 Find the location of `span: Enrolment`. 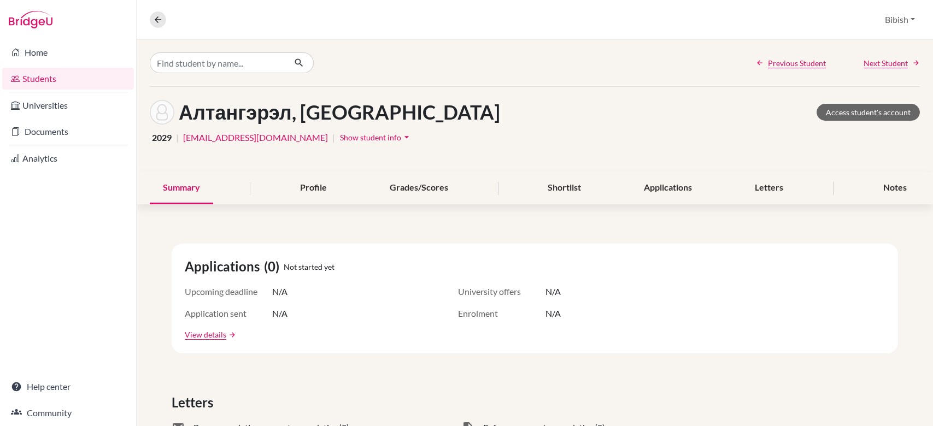

span: Enrolment is located at coordinates (502, 314).